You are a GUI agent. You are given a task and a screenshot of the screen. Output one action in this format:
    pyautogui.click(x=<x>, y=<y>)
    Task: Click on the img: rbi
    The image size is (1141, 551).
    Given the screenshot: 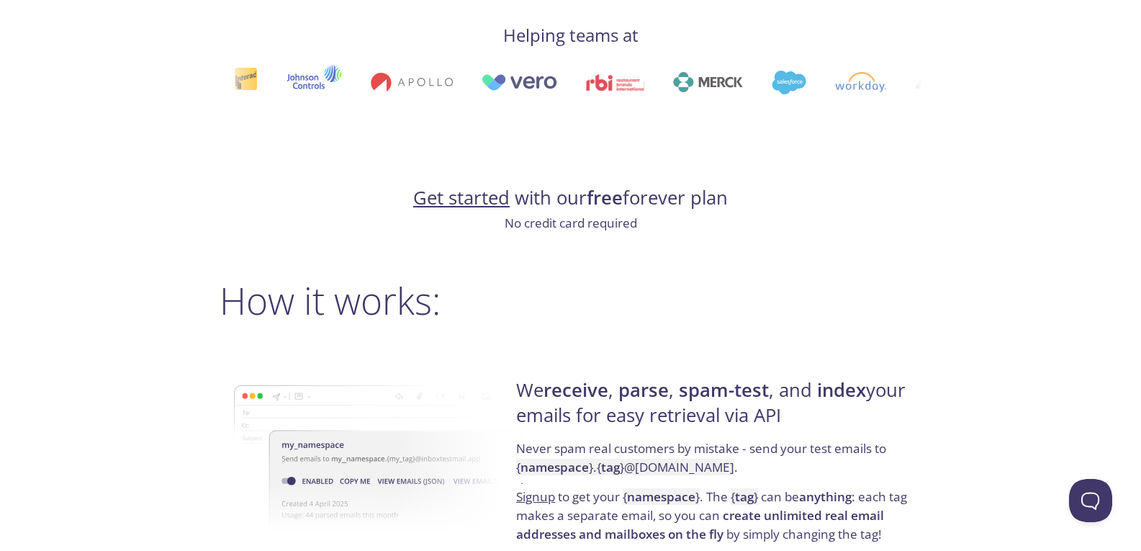 What is the action you would take?
    pyautogui.click(x=587, y=82)
    